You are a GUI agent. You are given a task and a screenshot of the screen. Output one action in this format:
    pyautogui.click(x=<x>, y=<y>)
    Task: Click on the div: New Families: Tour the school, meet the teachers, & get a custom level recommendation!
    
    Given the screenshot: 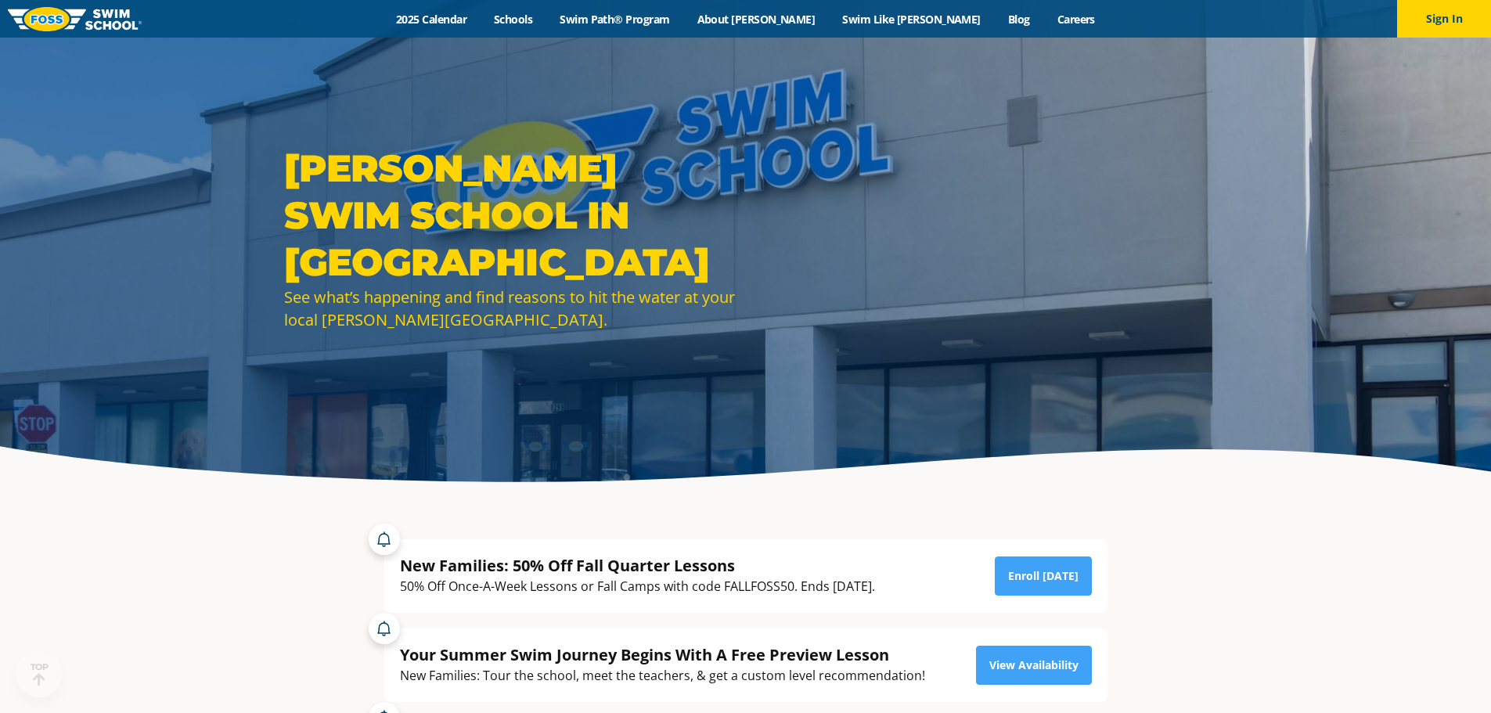 What is the action you would take?
    pyautogui.click(x=662, y=675)
    